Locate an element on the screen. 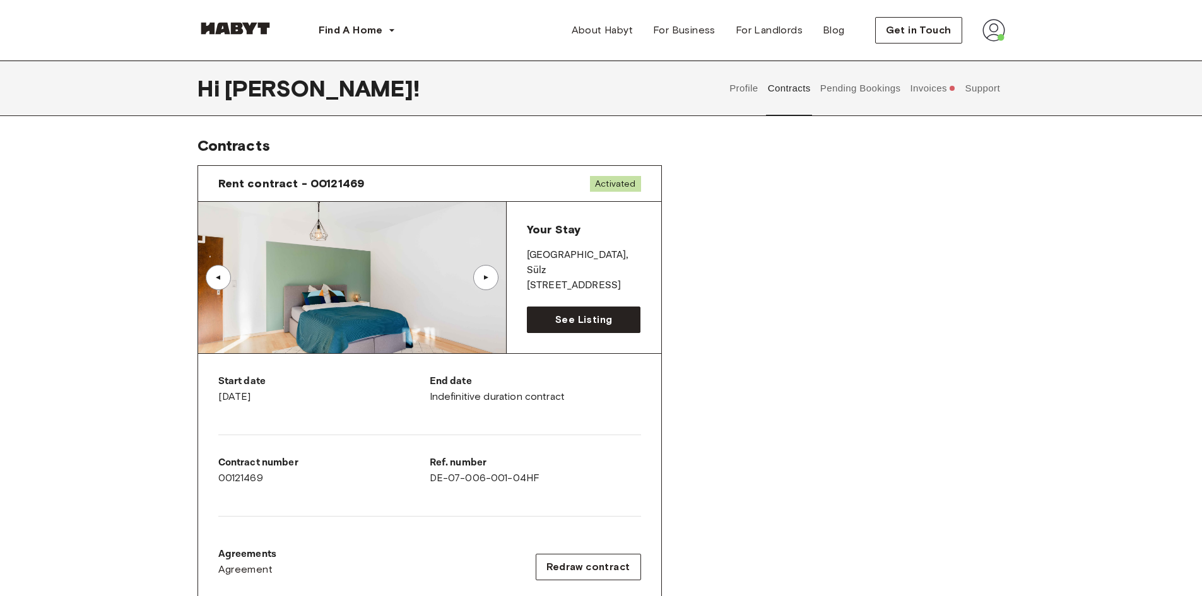 The width and height of the screenshot is (1202, 596). span: Rent contract - 00121469 is located at coordinates (292, 184).